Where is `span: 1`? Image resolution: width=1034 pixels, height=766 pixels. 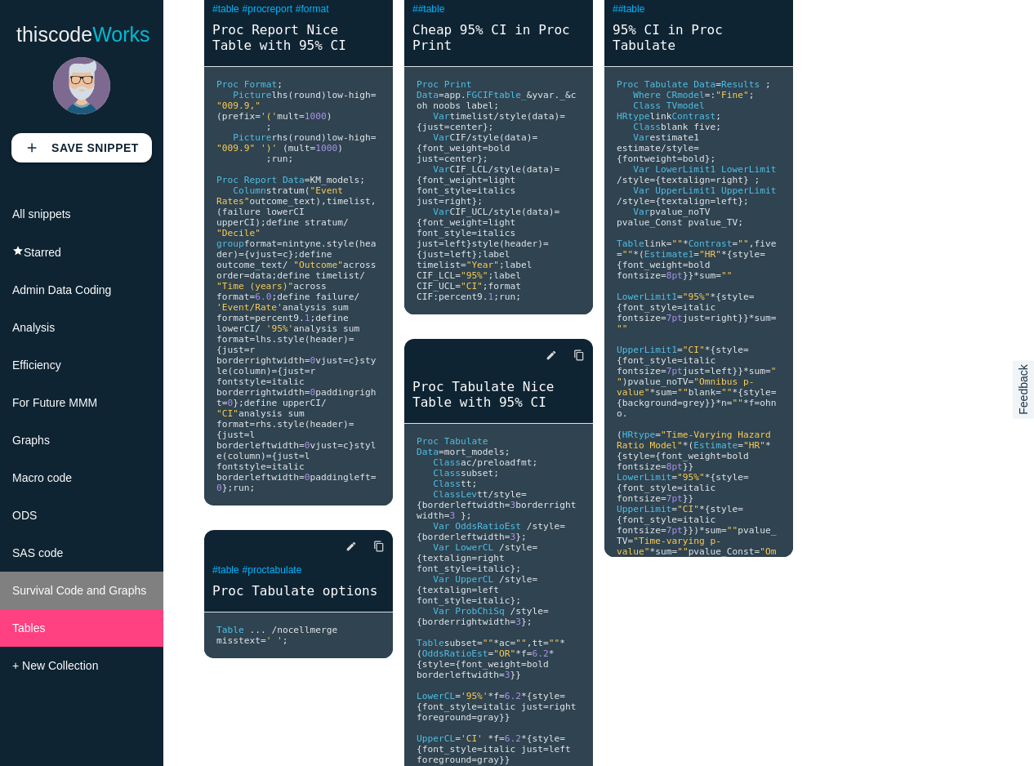
span: 1 is located at coordinates (491, 297).